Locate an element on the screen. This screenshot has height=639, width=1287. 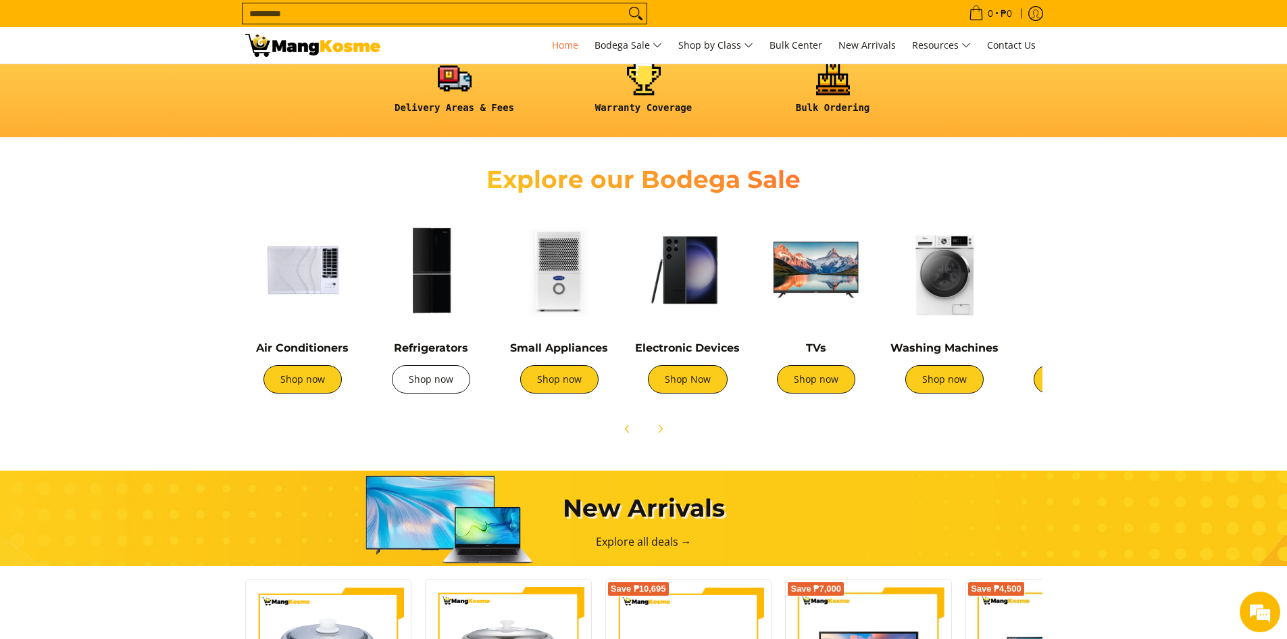
a: Cookers is located at coordinates (1073, 270).